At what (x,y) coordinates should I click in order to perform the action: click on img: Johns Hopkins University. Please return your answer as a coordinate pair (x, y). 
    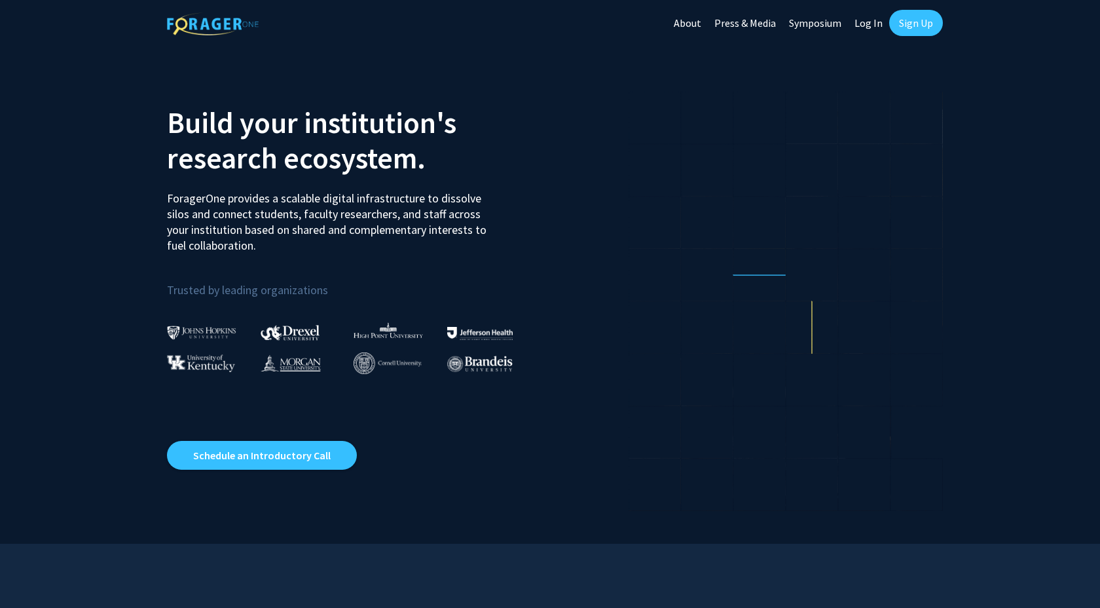
    Looking at the image, I should click on (202, 332).